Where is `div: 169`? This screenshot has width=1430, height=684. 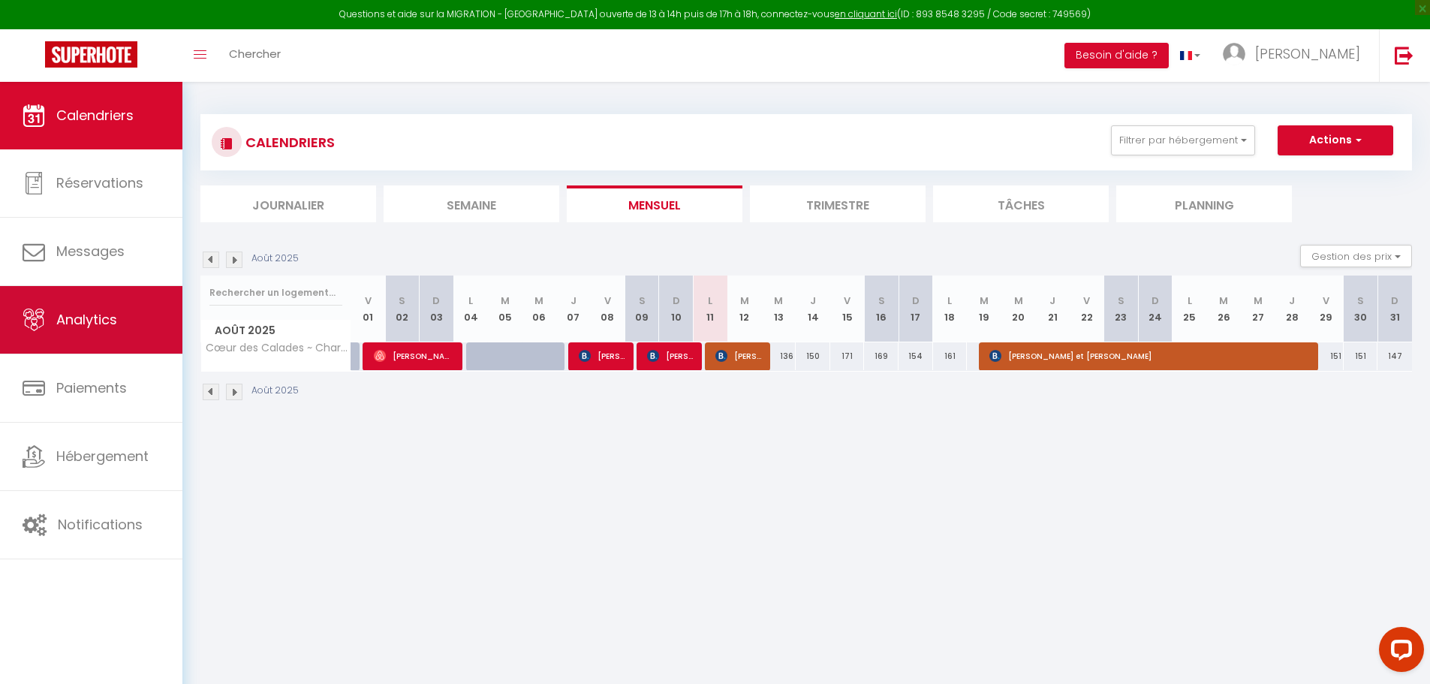
div: 169 is located at coordinates (881, 356).